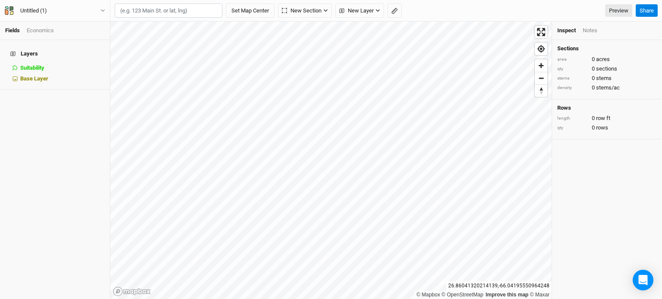  I want to click on span: row ft, so click(603, 118).